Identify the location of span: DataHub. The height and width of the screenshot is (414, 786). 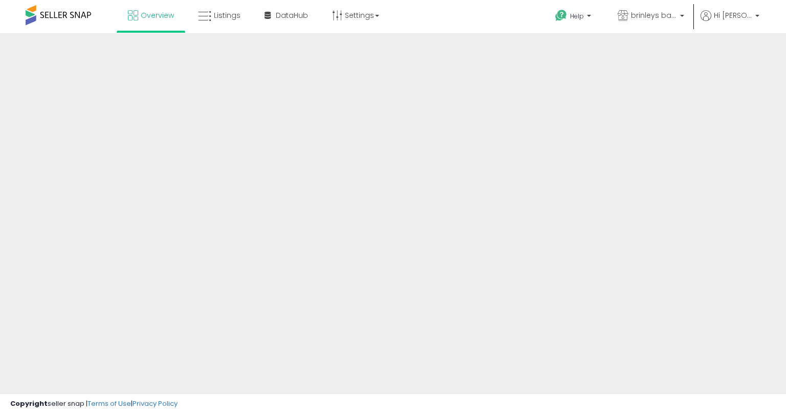
(292, 15).